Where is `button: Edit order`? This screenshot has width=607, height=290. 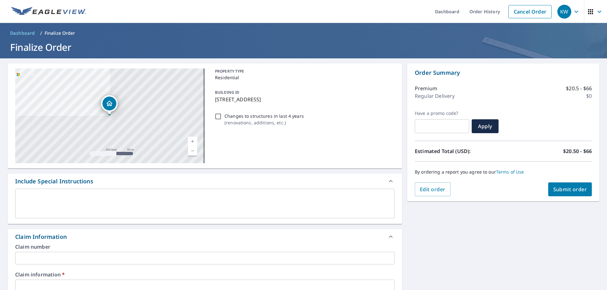
button: Edit order is located at coordinates (432, 190).